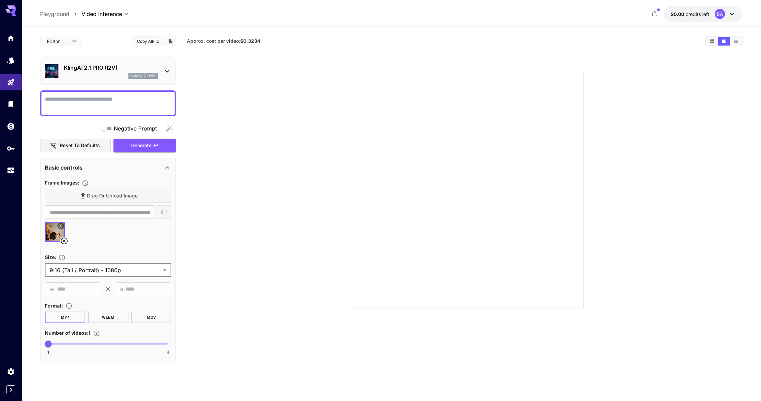  Describe the element at coordinates (11, 104) in the screenshot. I see `div: Library` at that location.